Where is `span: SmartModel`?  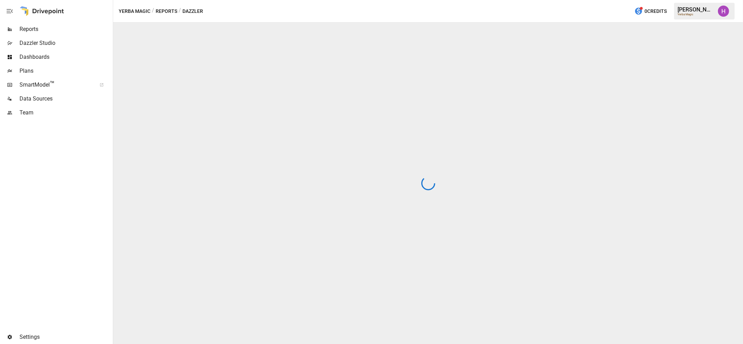 span: SmartModel is located at coordinates (56, 85).